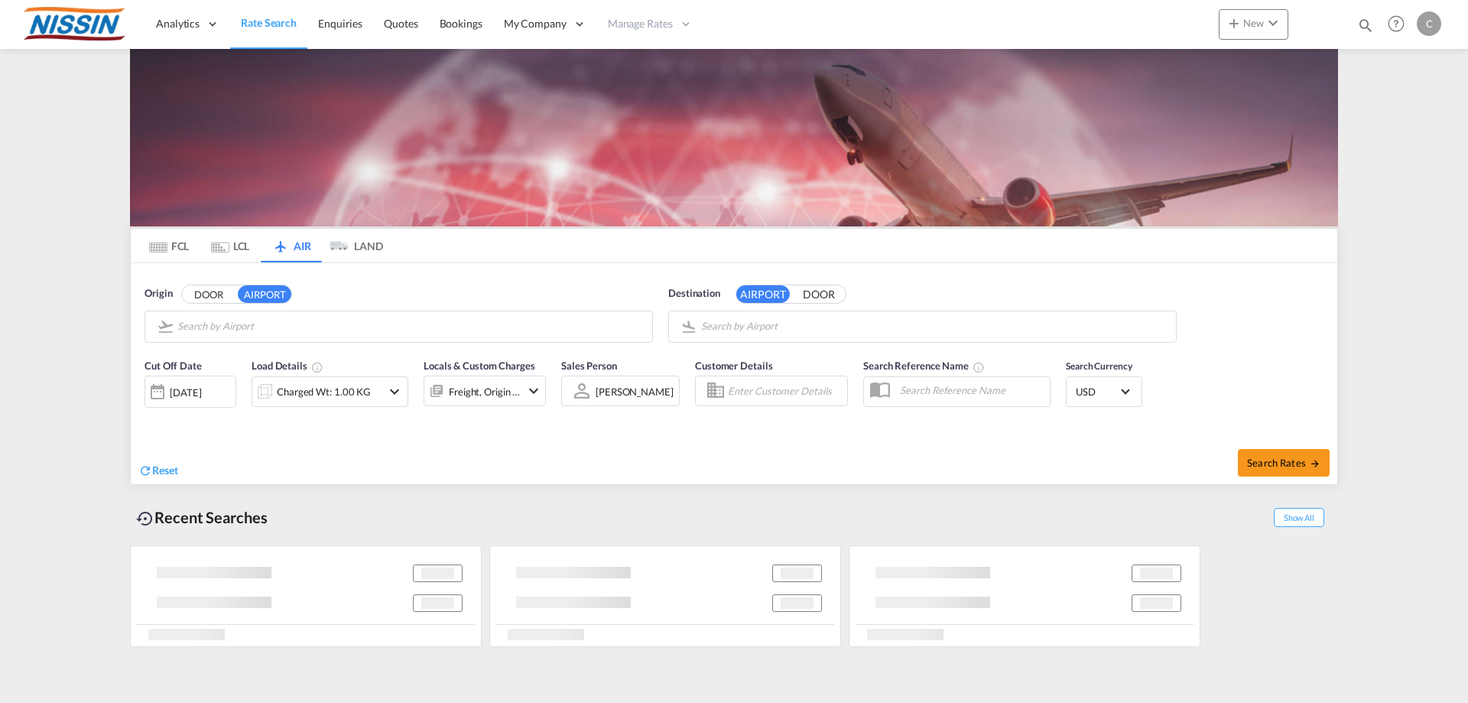  What do you see at coordinates (733, 365) in the screenshot?
I see `span: Customer Details` at bounding box center [733, 365].